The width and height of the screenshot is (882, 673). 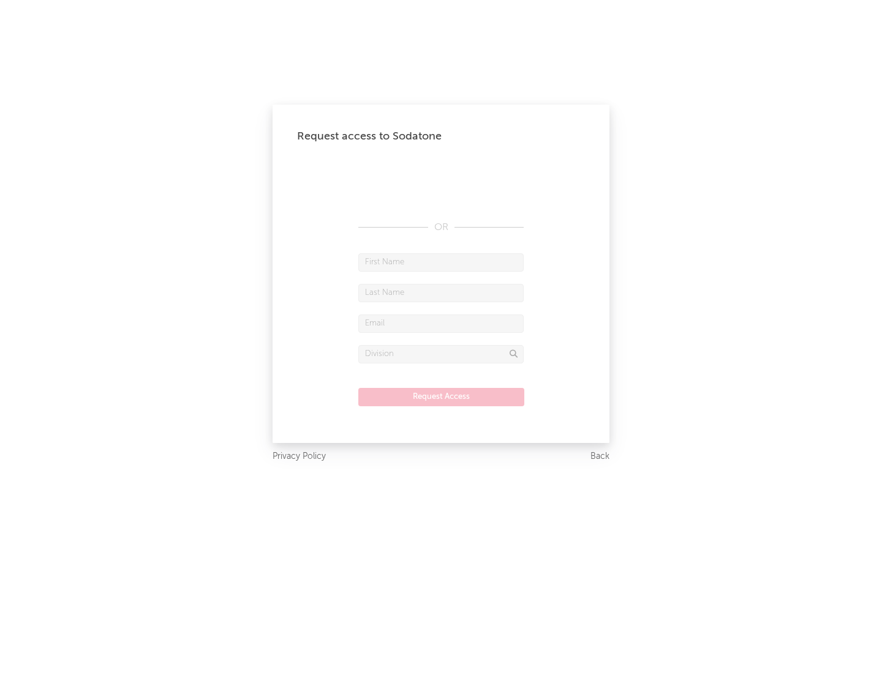 I want to click on input: Division, so click(x=441, y=354).